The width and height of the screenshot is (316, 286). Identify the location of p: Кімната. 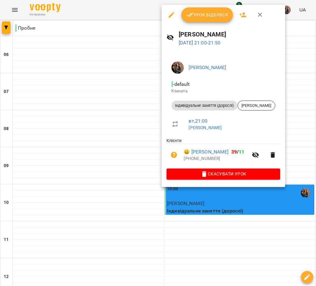
(224, 91).